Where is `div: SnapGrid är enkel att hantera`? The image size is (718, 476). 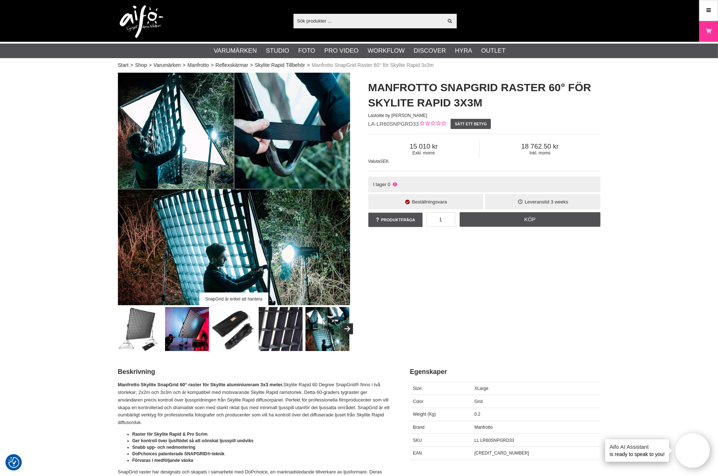 div: SnapGrid är enkel att hantera is located at coordinates (234, 298).